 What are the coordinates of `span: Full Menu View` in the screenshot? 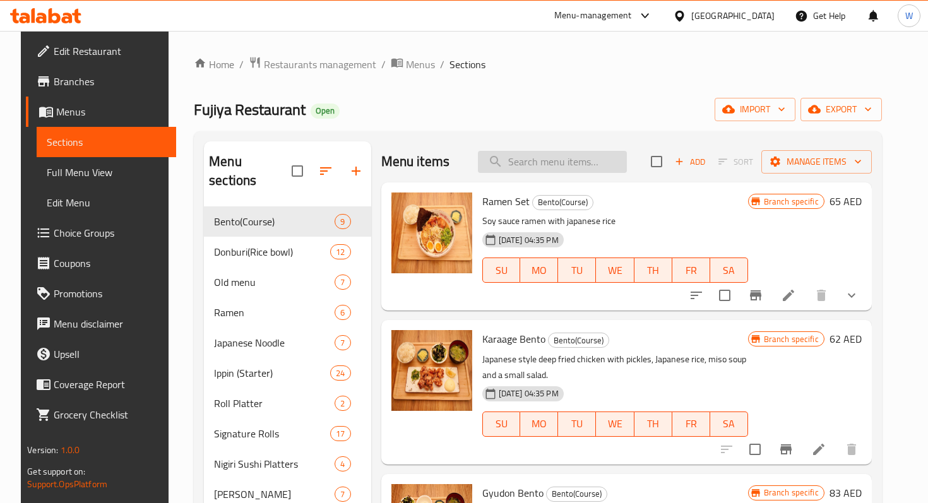 It's located at (106, 172).